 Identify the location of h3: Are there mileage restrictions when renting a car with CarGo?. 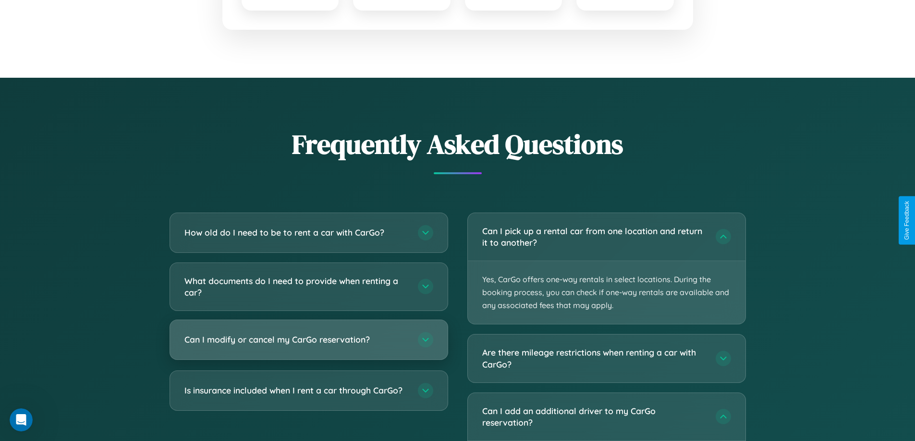
(594, 358).